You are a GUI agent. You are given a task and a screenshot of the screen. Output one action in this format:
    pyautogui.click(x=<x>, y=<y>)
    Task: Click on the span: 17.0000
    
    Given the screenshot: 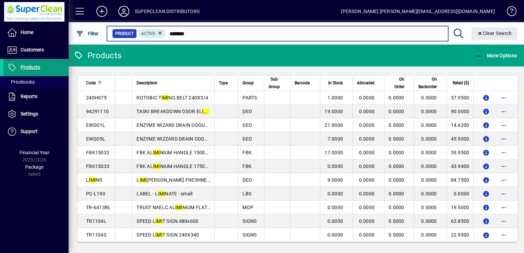 What is the action you would take?
    pyautogui.click(x=333, y=153)
    